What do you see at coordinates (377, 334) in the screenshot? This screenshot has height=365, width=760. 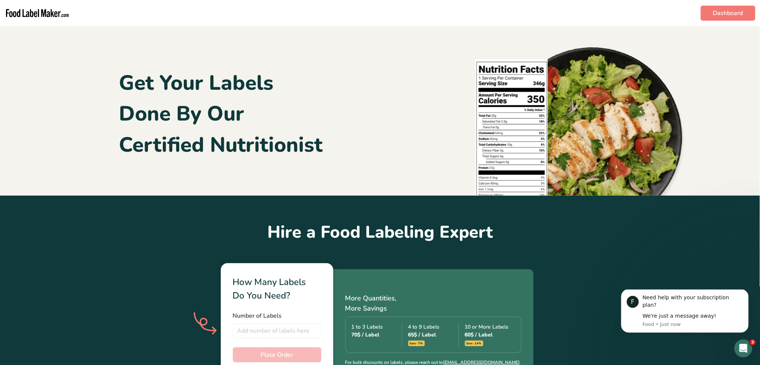 I see `div: 70$ / Label` at bounding box center [377, 334].